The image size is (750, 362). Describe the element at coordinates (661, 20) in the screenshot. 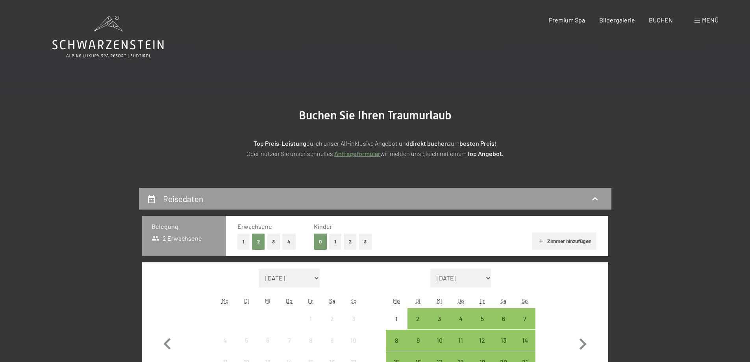

I see `a: BUCHEN` at that location.